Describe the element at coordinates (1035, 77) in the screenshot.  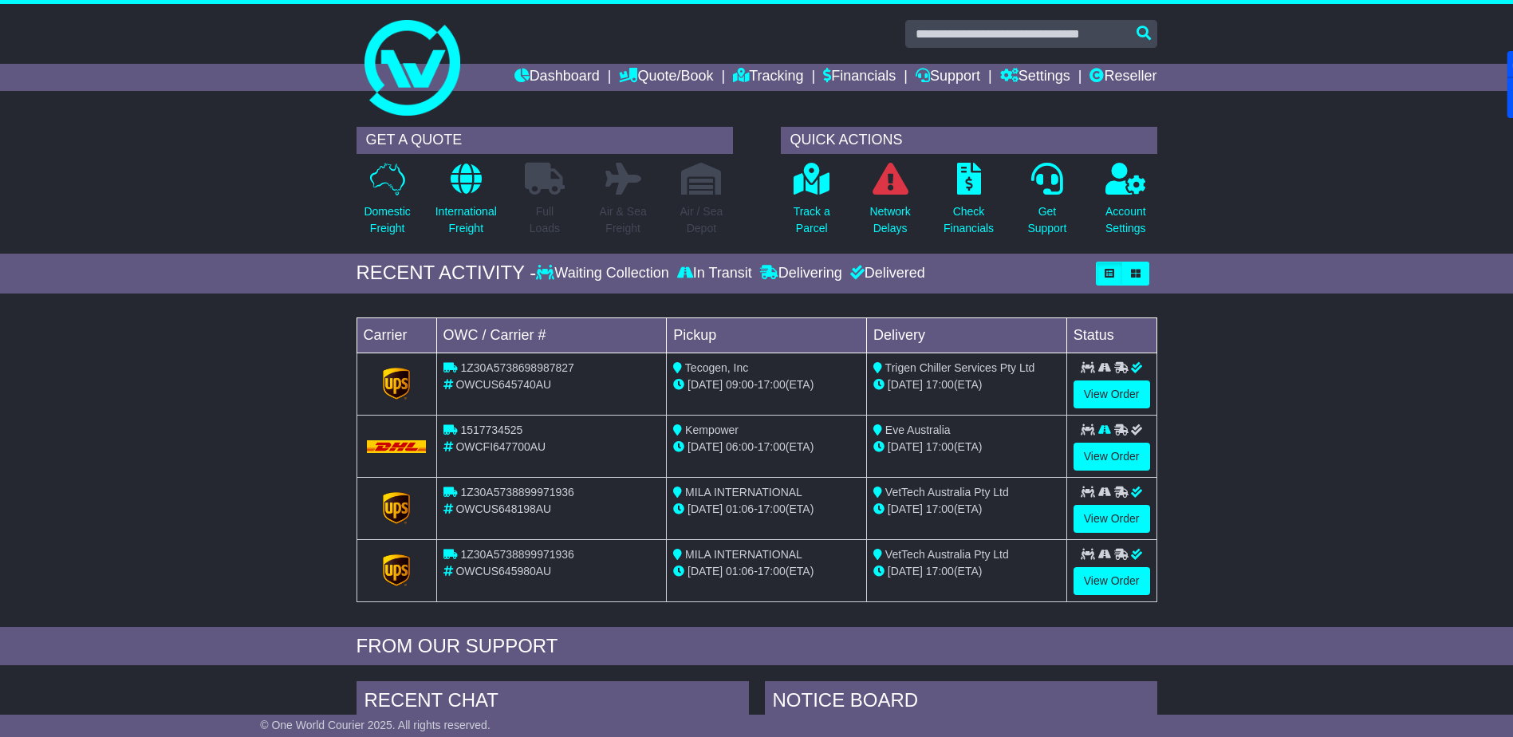
I see `a: Settings` at that location.